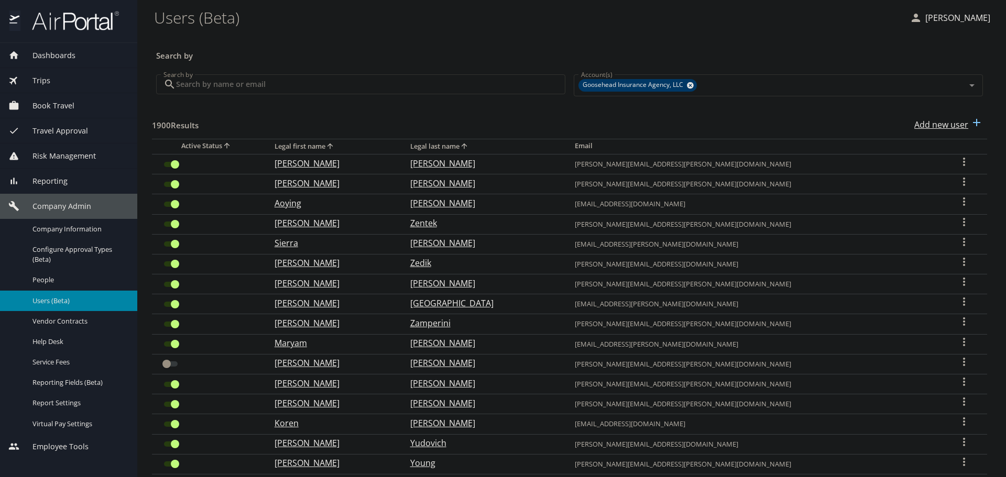  Describe the element at coordinates (47, 56) in the screenshot. I see `span: Dashboards` at that location.